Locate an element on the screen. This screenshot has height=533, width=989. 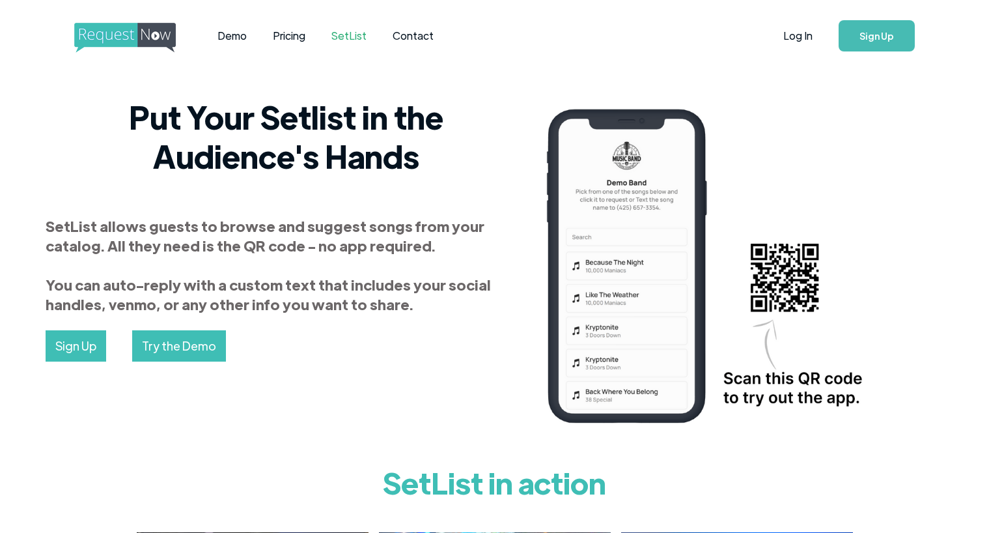
a: Contact is located at coordinates (413, 36).